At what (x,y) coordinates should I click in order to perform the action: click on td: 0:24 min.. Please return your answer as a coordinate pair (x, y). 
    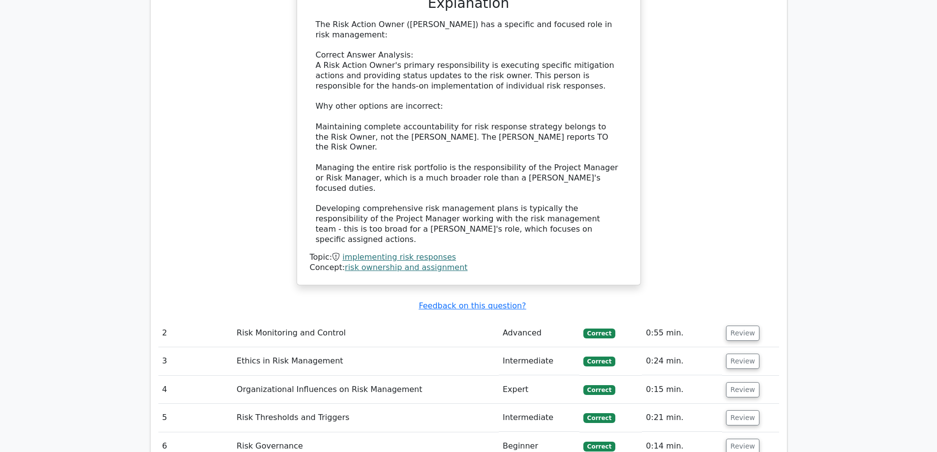
    Looking at the image, I should click on (682, 361).